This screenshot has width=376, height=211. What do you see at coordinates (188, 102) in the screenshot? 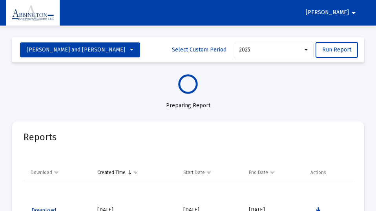
I see `div: Preparing Report` at bounding box center [188, 102].